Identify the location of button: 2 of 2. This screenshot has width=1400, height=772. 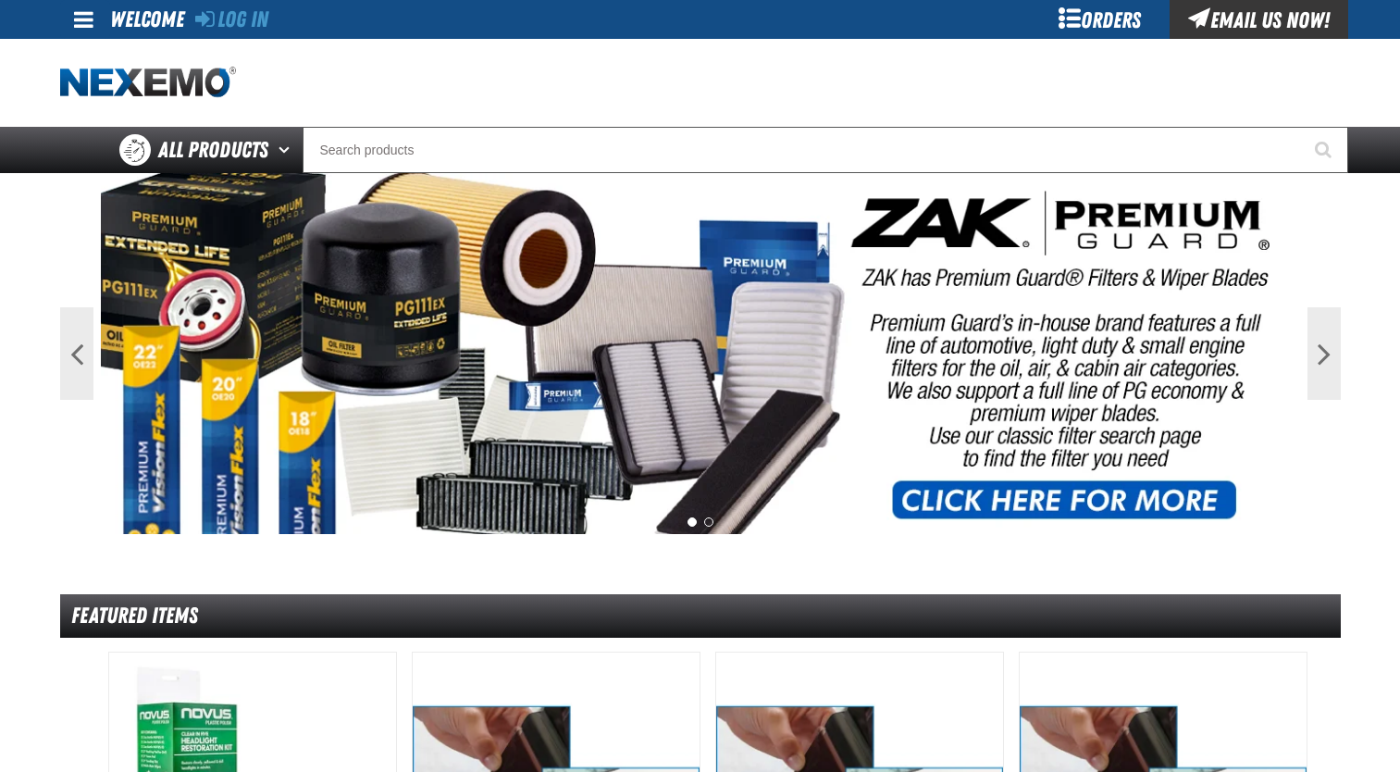
(709, 522).